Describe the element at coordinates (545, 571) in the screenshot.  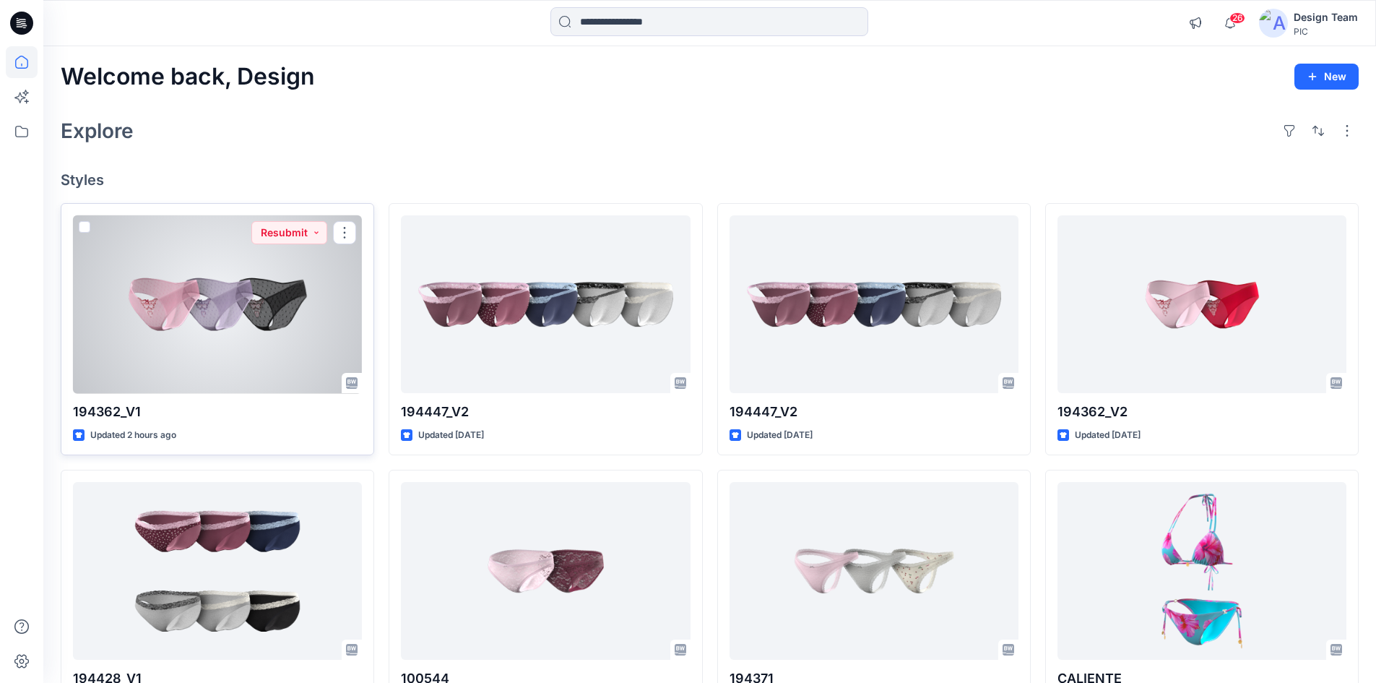
I see `a: 100544` at that location.